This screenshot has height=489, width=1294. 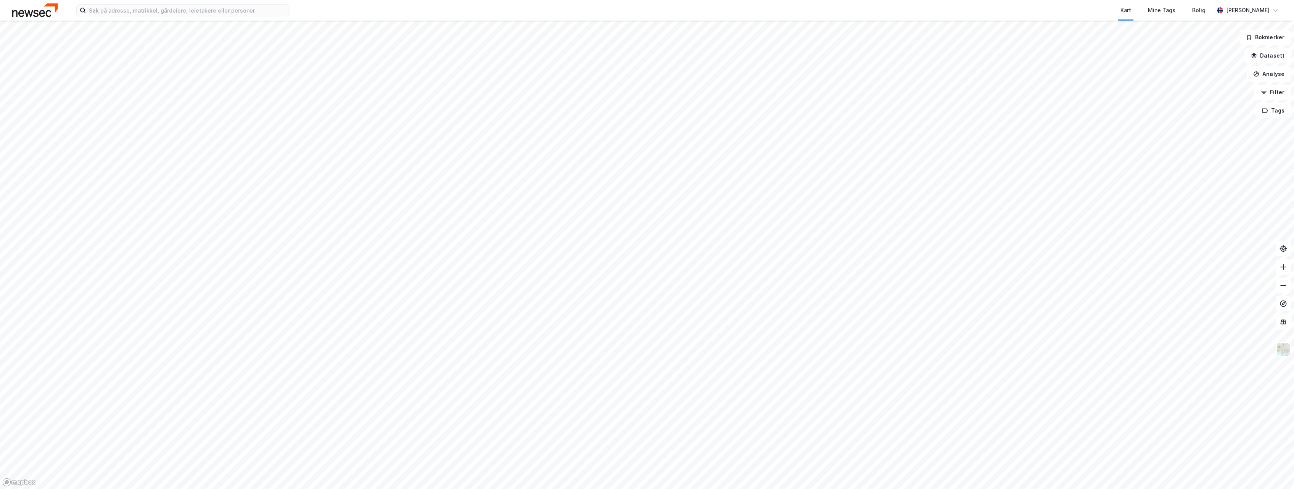 I want to click on div: Kart, so click(x=1126, y=10).